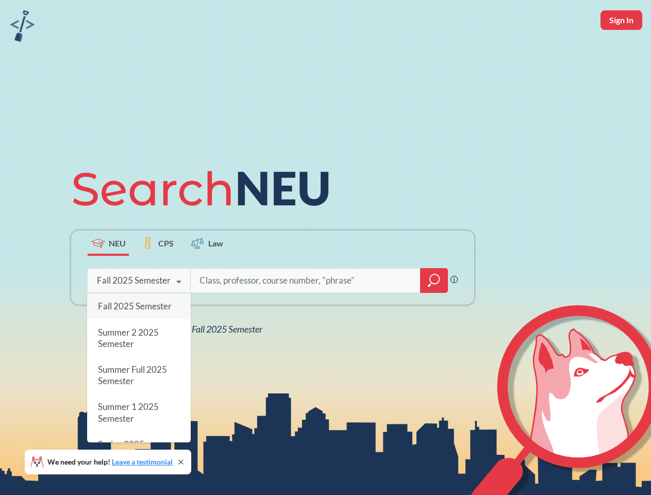  Describe the element at coordinates (121, 449) in the screenshot. I see `span: Spring 2025 Semester` at that location.